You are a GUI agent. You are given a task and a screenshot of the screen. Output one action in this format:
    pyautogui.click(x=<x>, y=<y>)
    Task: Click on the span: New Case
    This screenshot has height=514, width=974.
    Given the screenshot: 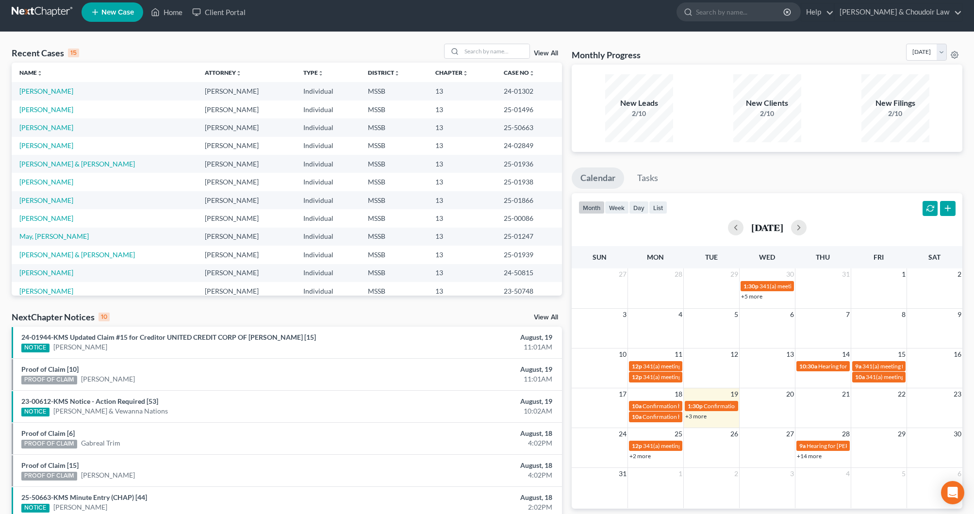 What is the action you would take?
    pyautogui.click(x=117, y=12)
    